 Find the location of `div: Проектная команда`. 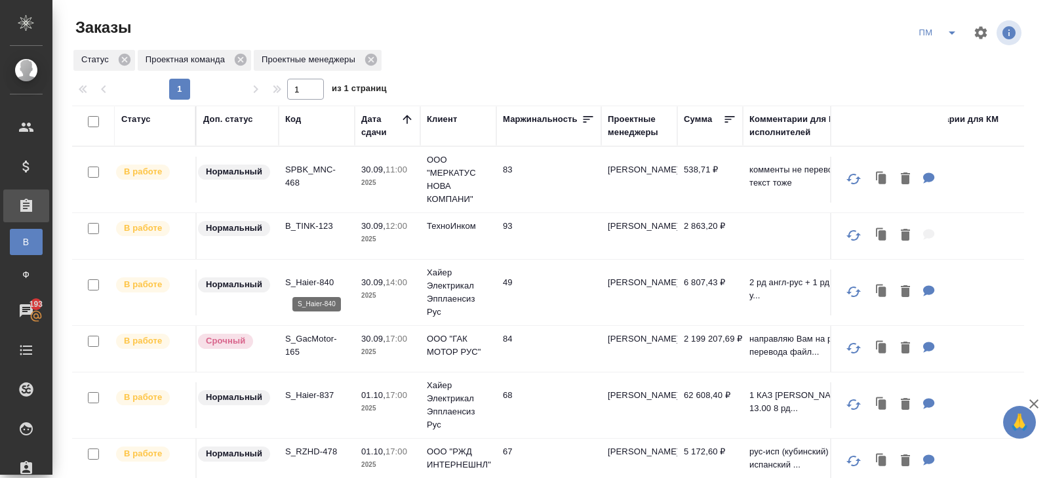

div: Проектная команда is located at coordinates (194, 60).